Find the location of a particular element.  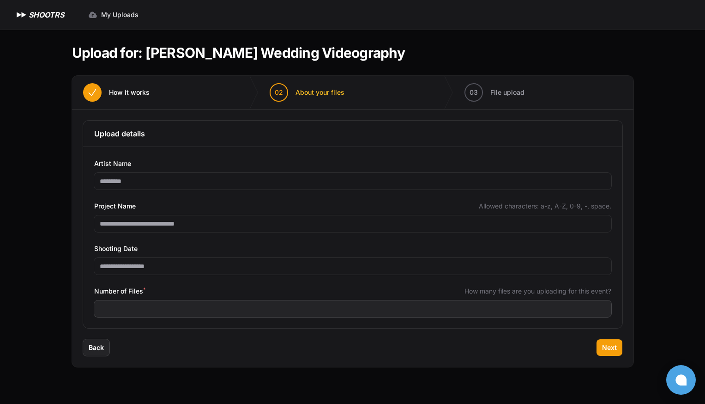

span: My Uploads is located at coordinates (120, 15).